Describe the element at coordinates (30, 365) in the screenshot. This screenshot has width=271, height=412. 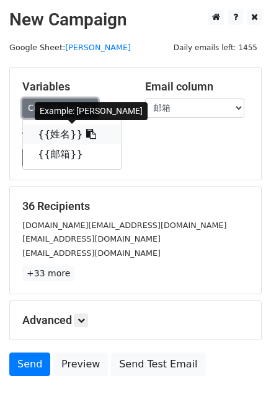
I see `a: Send` at that location.